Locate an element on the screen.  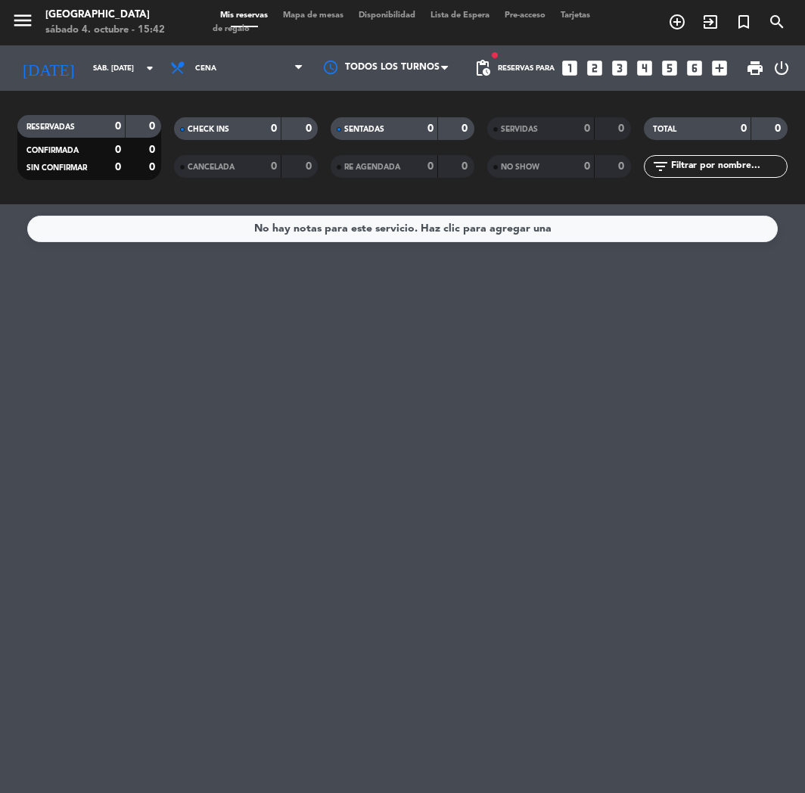
i: menu is located at coordinates (23, 20).